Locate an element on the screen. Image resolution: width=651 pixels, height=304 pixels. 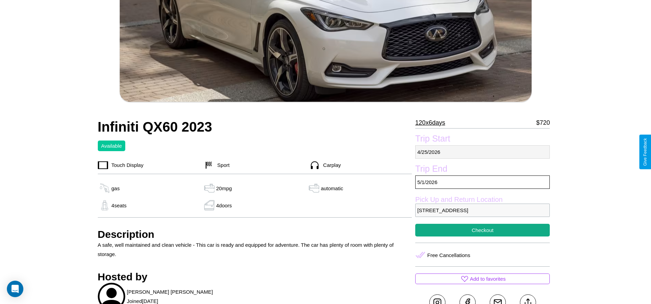
p: 4 doors is located at coordinates (224, 206).